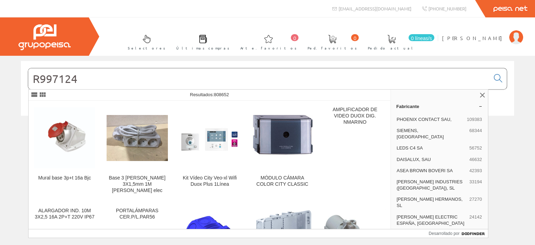 The width and height of the screenshot is (535, 245). I want to click on font: 0 líneas/s, so click(421, 38).